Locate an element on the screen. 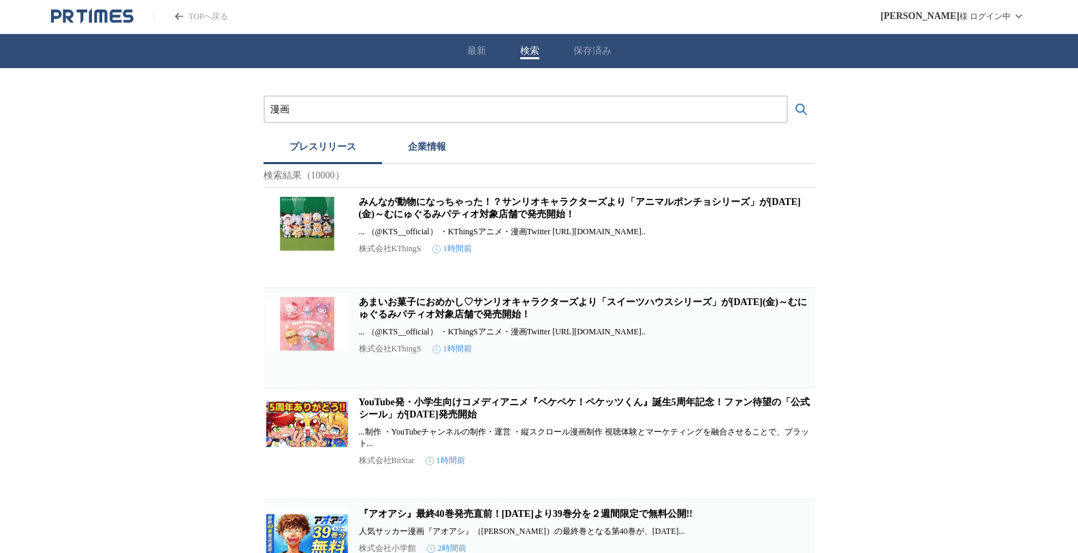 The width and height of the screenshot is (1078, 553). button: プレスリリース is located at coordinates (323, 149).